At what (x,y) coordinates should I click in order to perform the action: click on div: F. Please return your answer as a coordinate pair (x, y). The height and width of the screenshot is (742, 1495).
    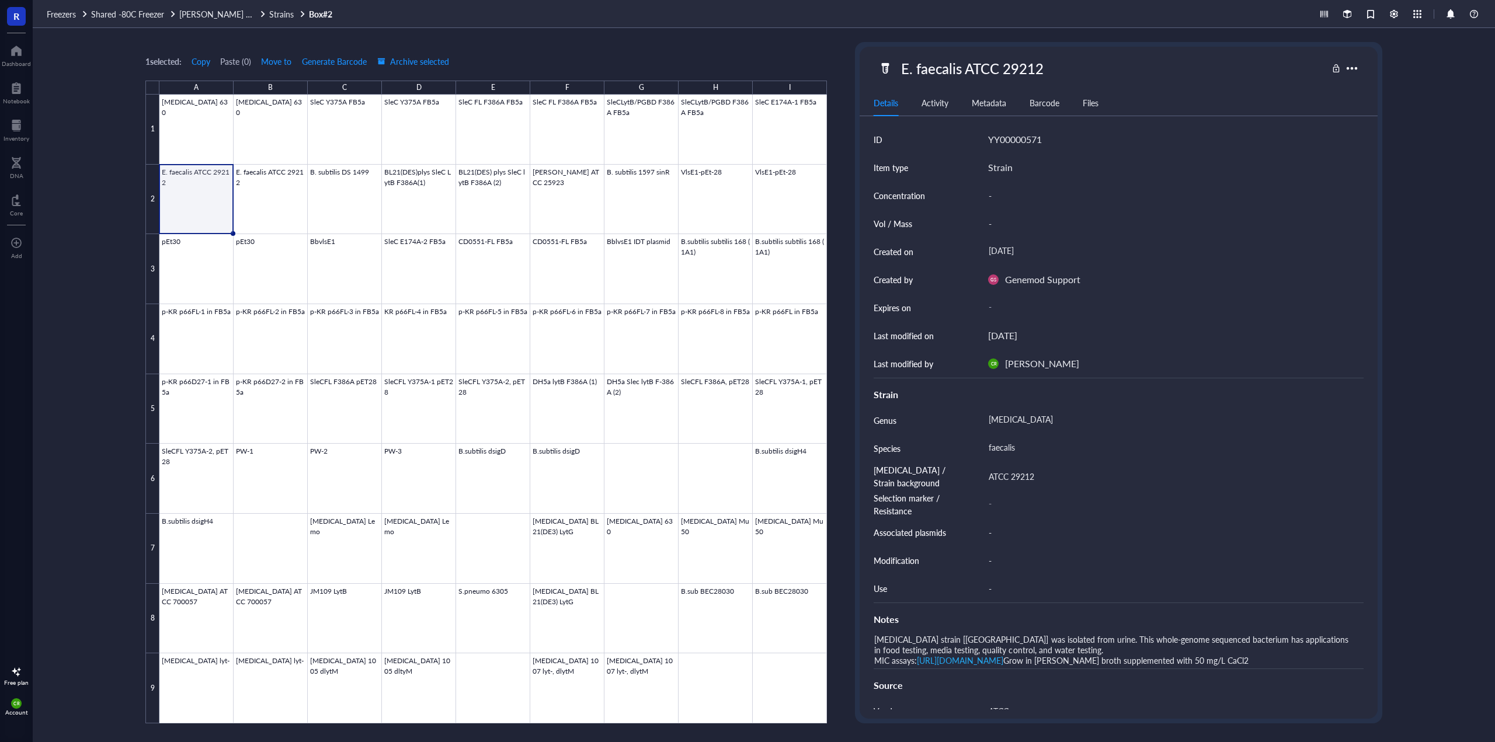
    Looking at the image, I should click on (567, 88).